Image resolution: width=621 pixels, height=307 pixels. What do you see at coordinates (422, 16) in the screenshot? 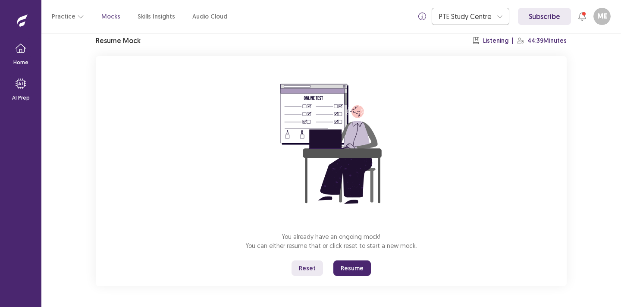
I see `button: info` at bounding box center [422, 16].